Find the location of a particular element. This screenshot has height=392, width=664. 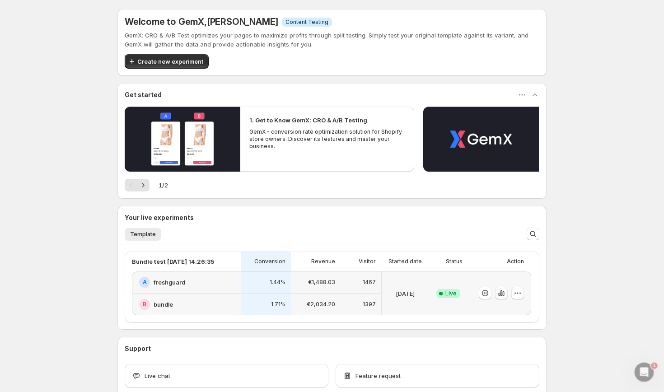

p: 1.44% is located at coordinates (278, 282).